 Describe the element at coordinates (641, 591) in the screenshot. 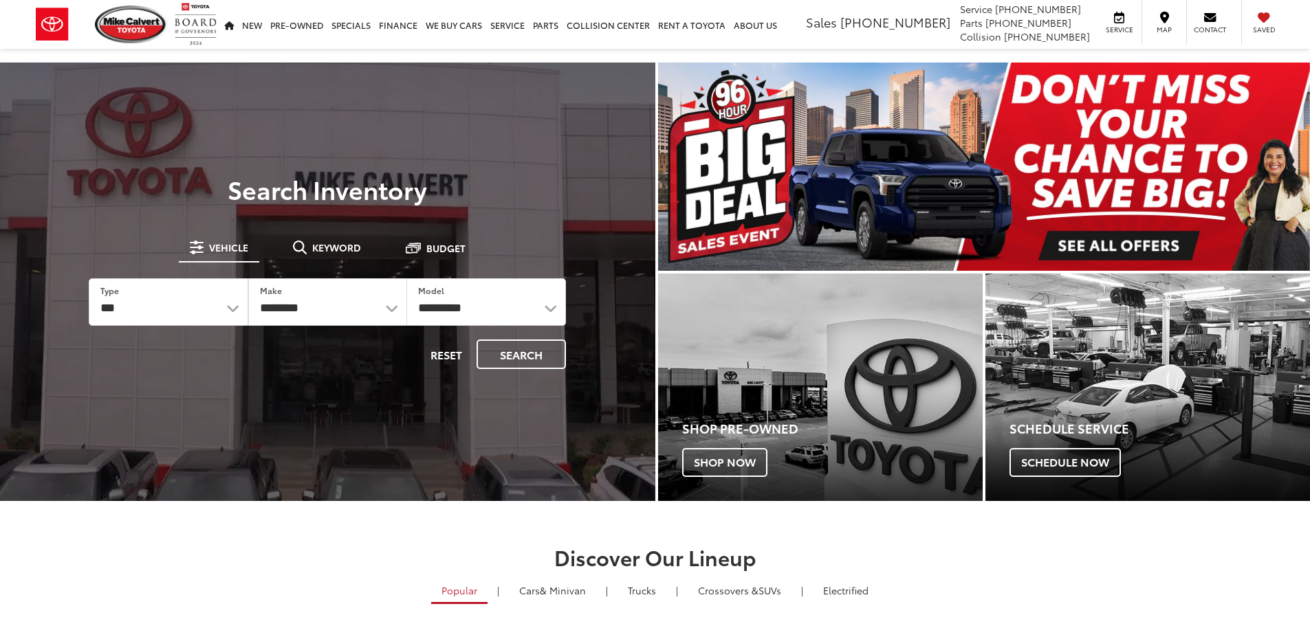

I see `a: Trucks` at that location.